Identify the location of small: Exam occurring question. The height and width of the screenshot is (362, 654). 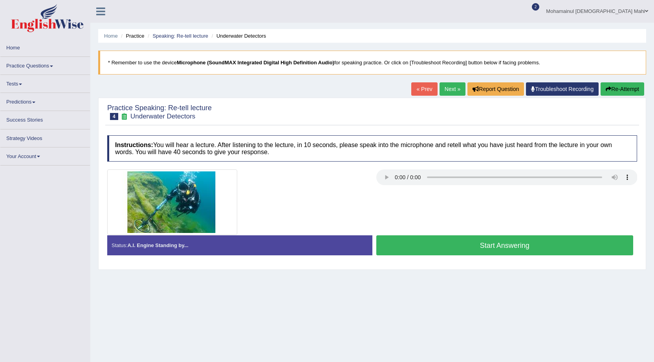
(124, 117).